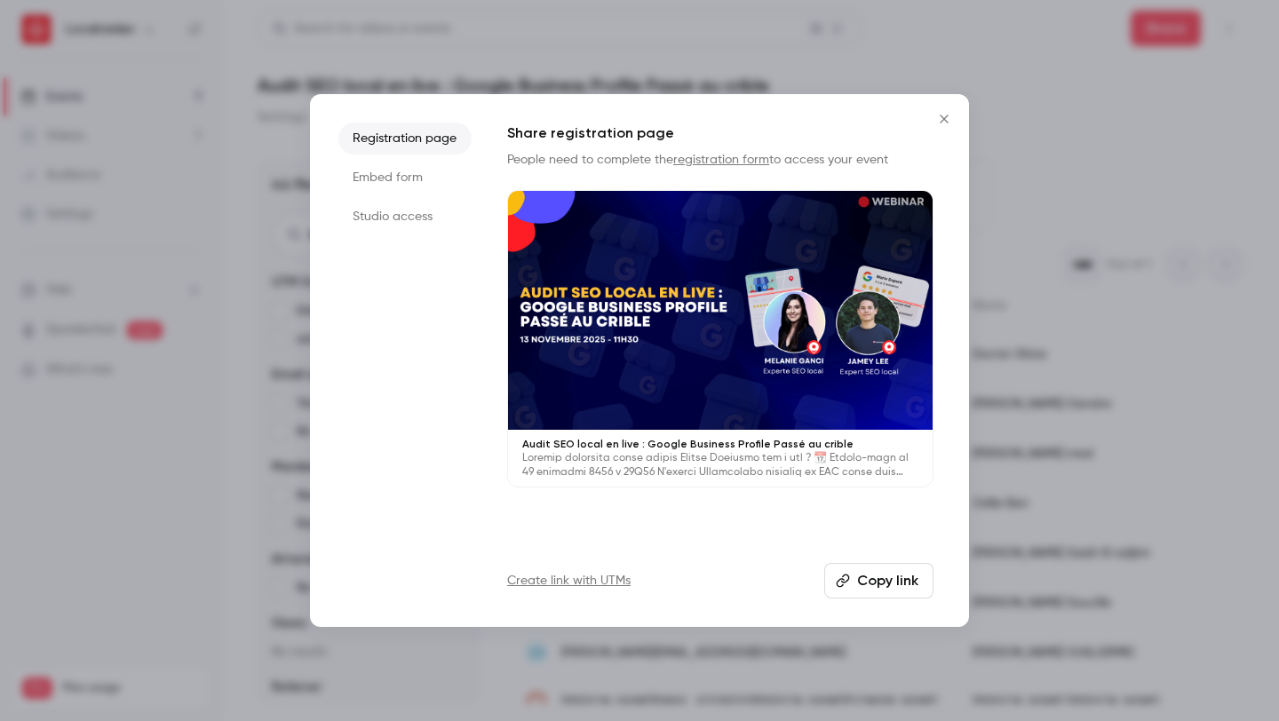 The width and height of the screenshot is (1279, 721). I want to click on button: Copy link, so click(878, 581).